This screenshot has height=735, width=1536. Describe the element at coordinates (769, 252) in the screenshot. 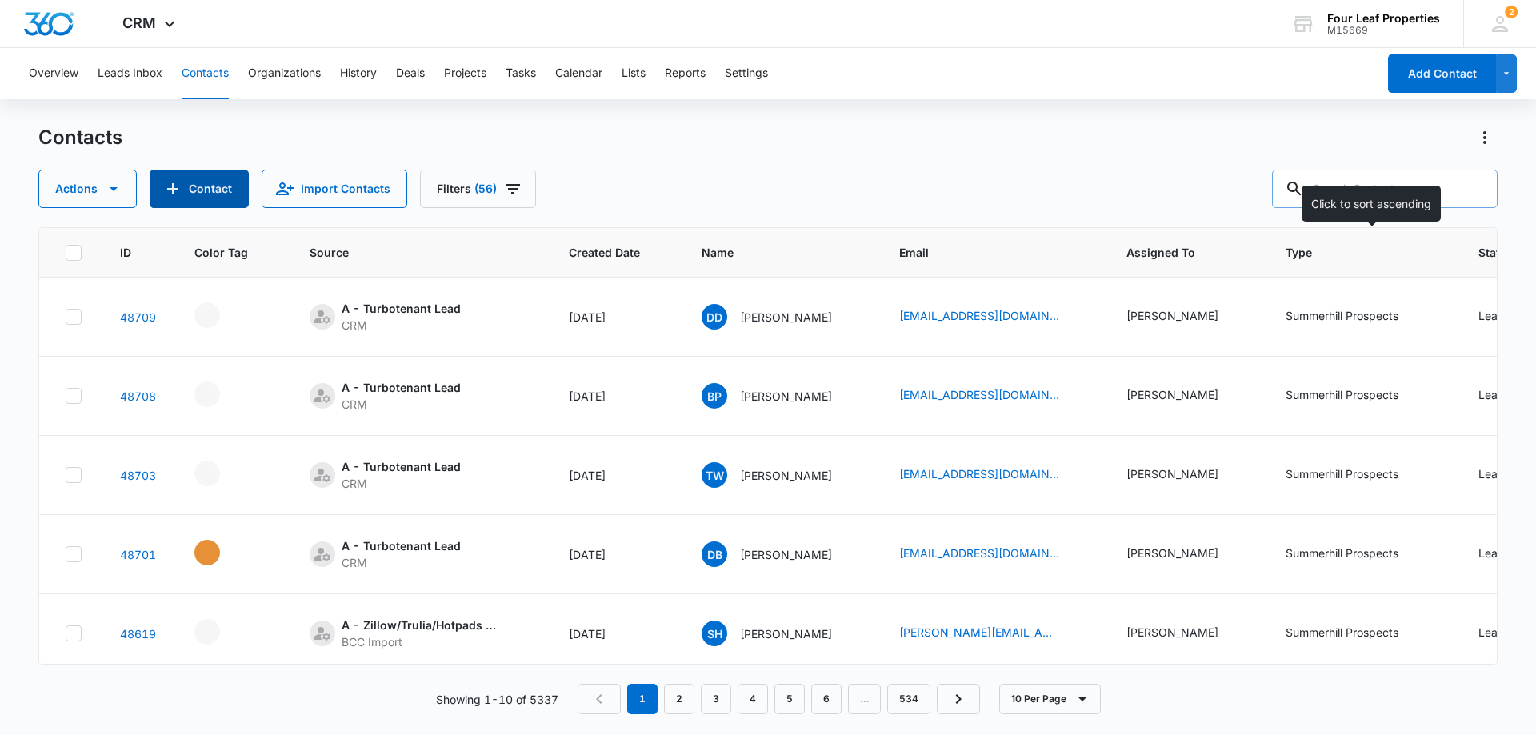

I see `span: Name` at that location.